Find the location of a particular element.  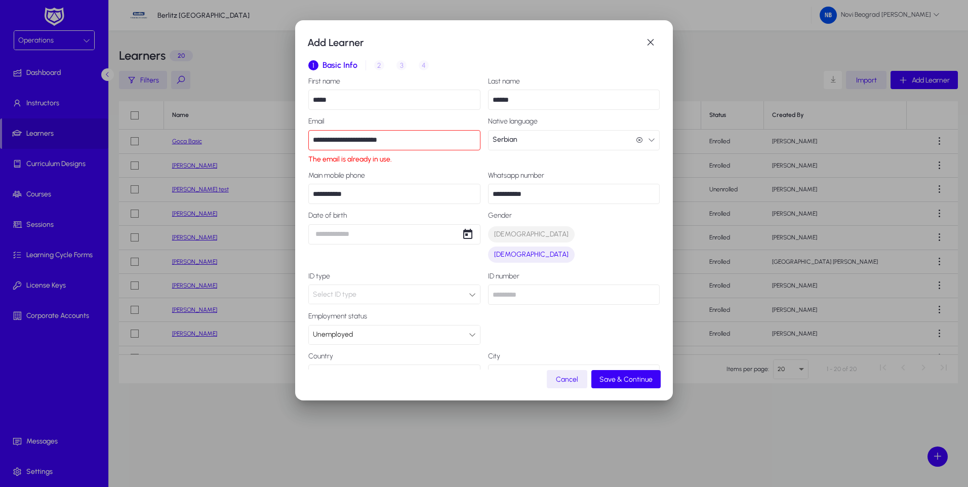

h1: Add Learner is located at coordinates (474, 43).